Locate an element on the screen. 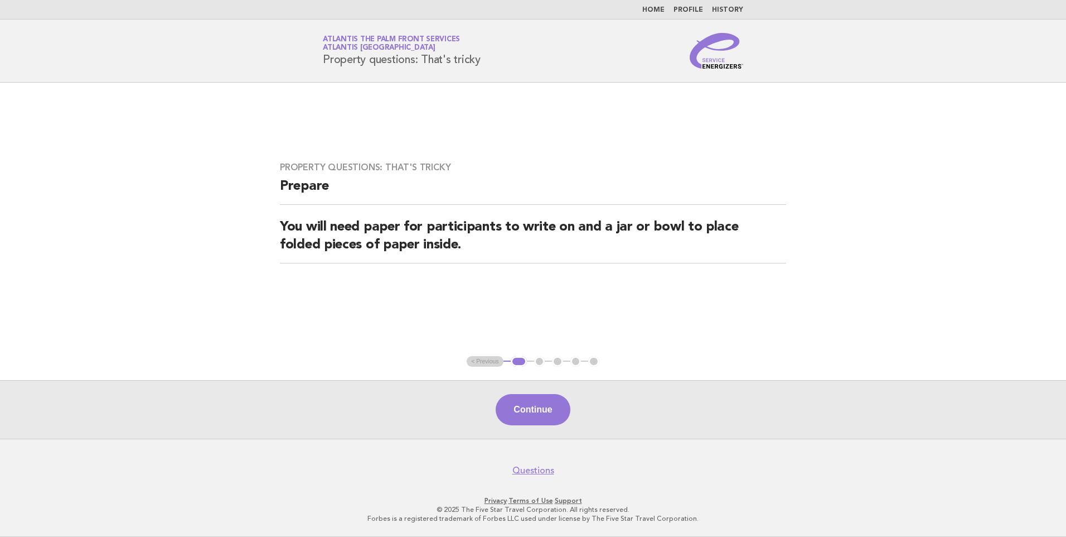 Image resolution: width=1066 pixels, height=537 pixels. h3: Property questions: That's tricky is located at coordinates (533, 167).